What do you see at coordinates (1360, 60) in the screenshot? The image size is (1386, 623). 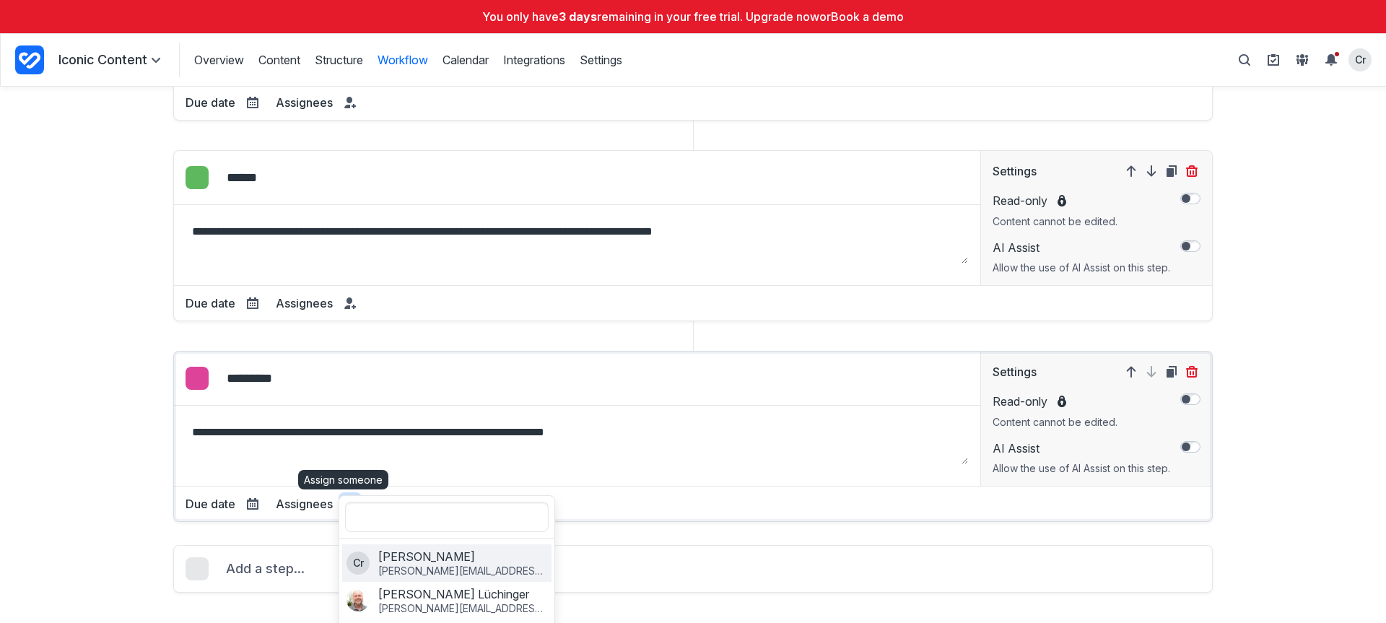 I see `summary: View profile menu` at bounding box center [1360, 60].